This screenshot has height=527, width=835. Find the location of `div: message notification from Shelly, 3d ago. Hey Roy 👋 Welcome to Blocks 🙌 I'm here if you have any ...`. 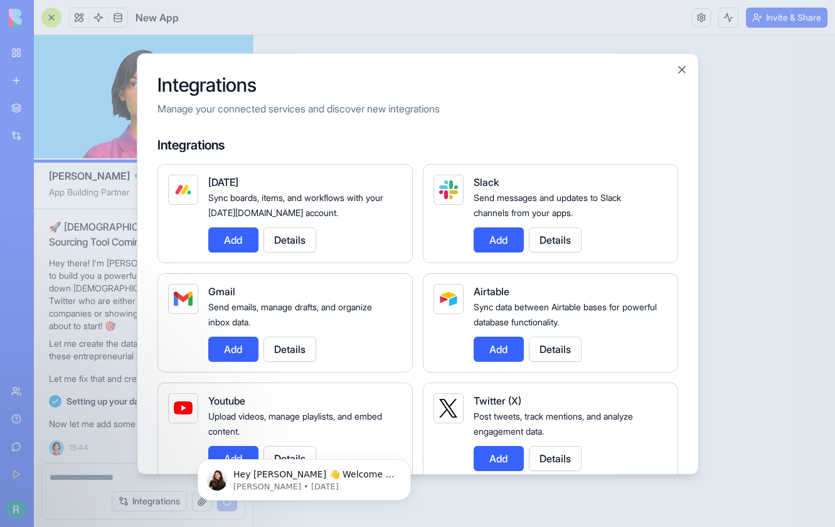

div: message notification from Shelly, 3d ago. Hey Roy 👋 Welcome to Blocks 🙌 I'm here if you have any ... is located at coordinates (126, 47).